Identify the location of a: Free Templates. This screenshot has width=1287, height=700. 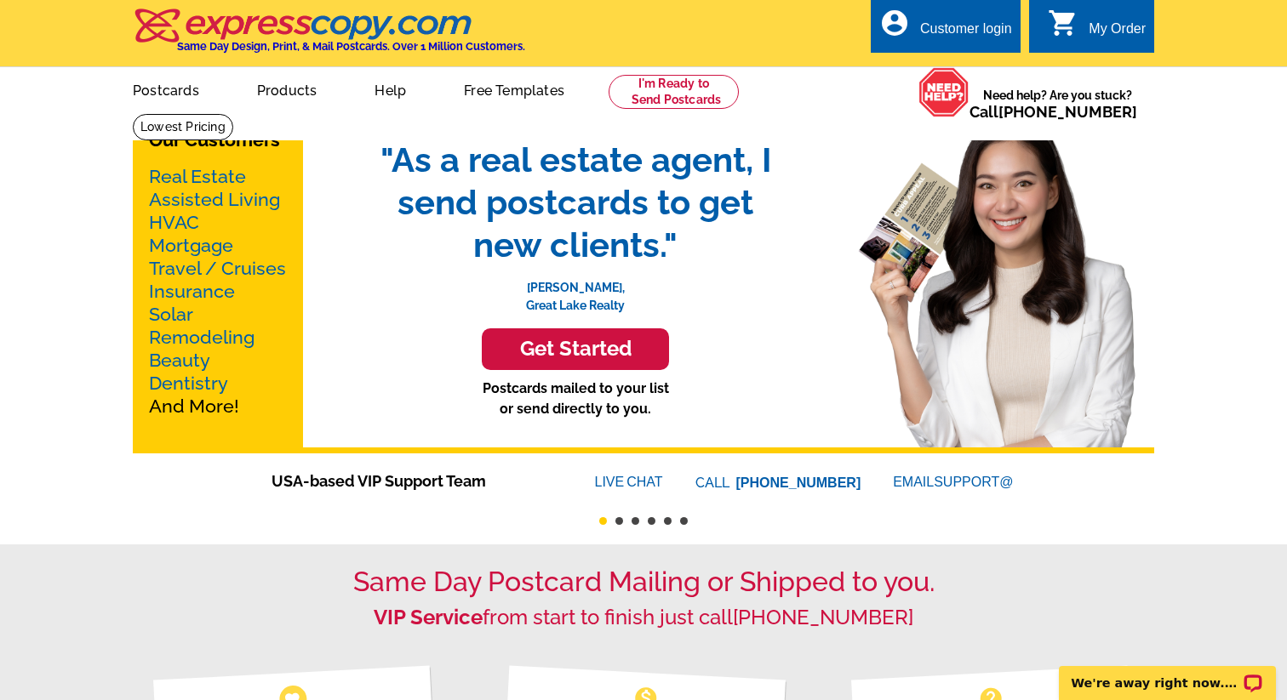
(514, 88).